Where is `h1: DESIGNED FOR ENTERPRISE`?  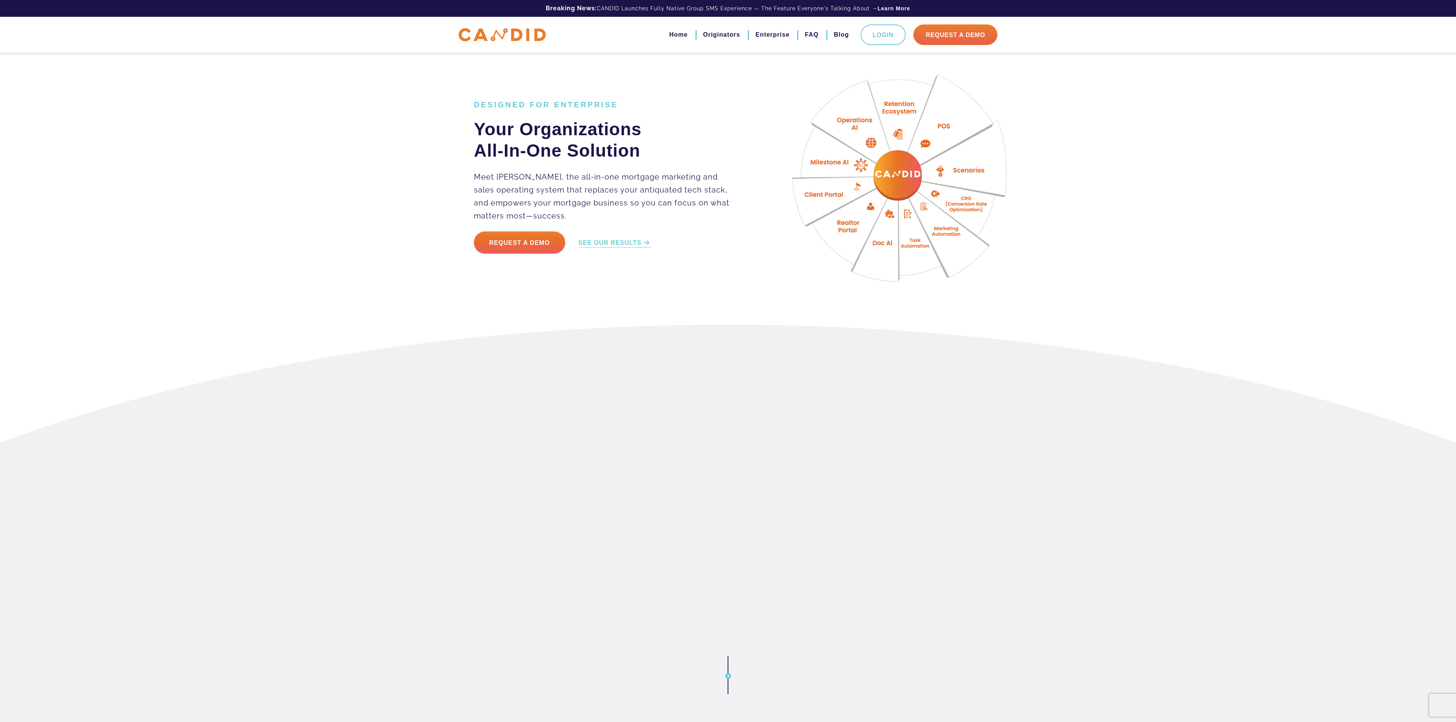 h1: DESIGNED FOR ENTERPRISE is located at coordinates (606, 105).